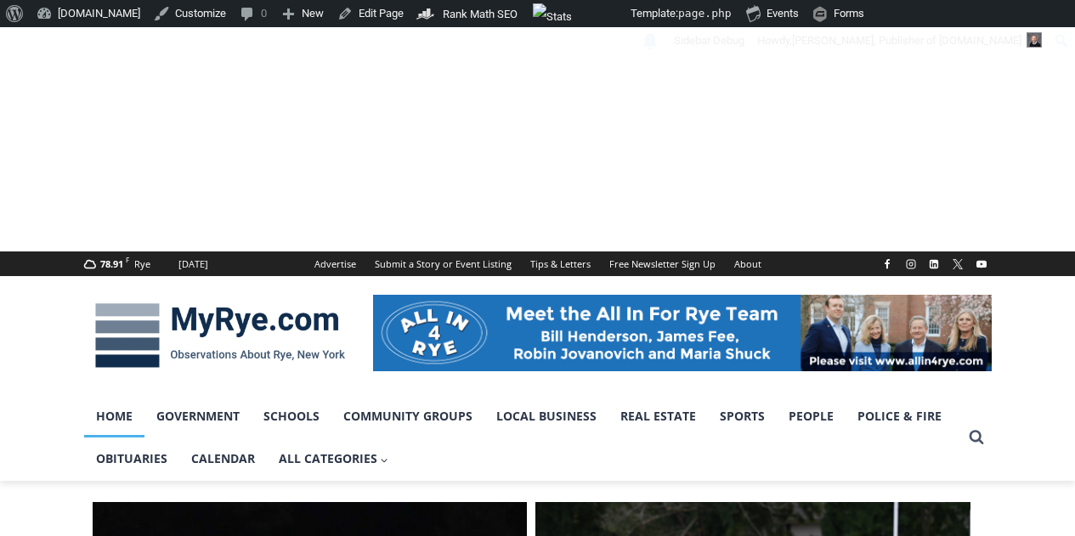 This screenshot has height=536, width=1075. Describe the element at coordinates (662, 263) in the screenshot. I see `a: Free Newsletter Sign Up` at that location.